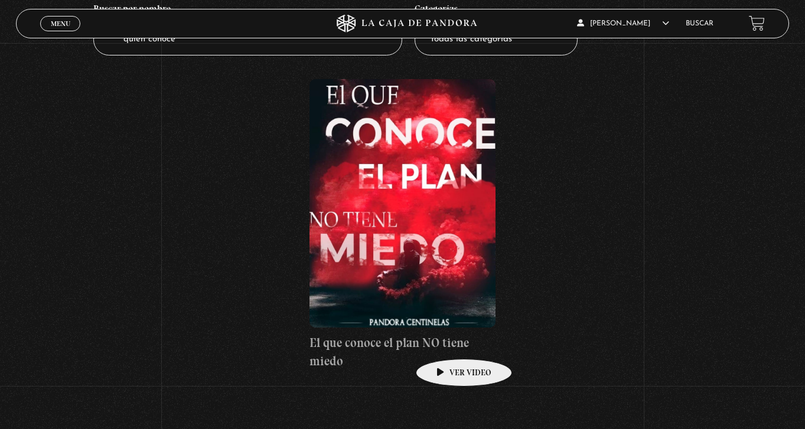 This screenshot has width=805, height=429. What do you see at coordinates (60, 34) in the screenshot?
I see `span: Cerrar` at bounding box center [60, 34].